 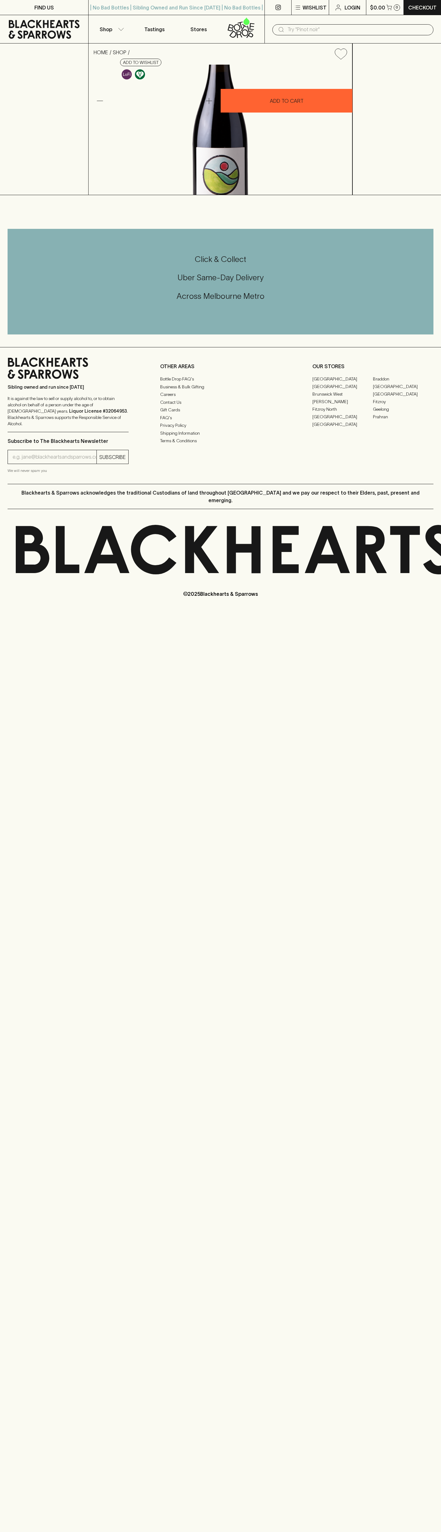 What do you see at coordinates (113, 457) in the screenshot?
I see `p: SUBSCRIBE` at bounding box center [113, 457].